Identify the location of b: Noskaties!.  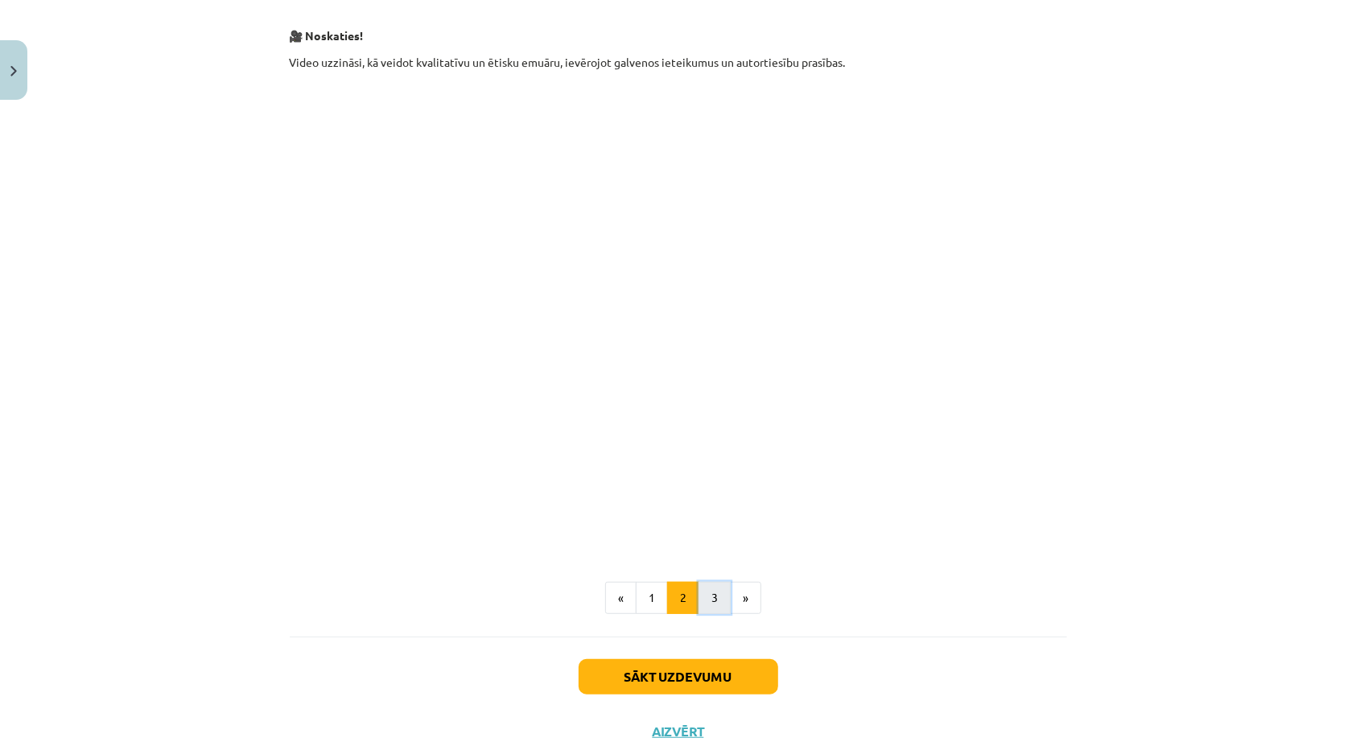
(335, 35).